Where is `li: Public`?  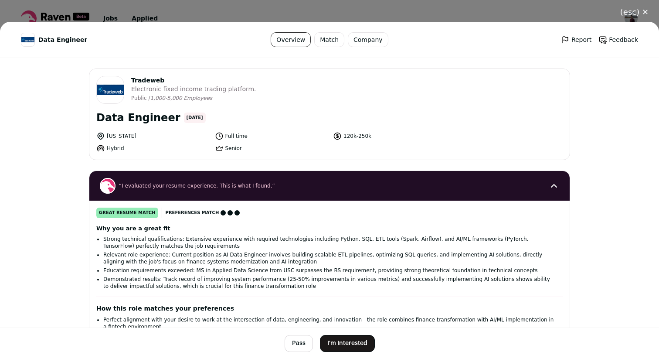 li: Public is located at coordinates (140, 98).